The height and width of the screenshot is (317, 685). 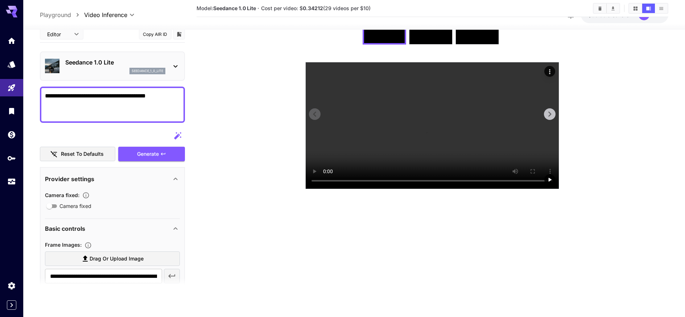 What do you see at coordinates (12, 41) in the screenshot?
I see `div: Home` at bounding box center [12, 41].